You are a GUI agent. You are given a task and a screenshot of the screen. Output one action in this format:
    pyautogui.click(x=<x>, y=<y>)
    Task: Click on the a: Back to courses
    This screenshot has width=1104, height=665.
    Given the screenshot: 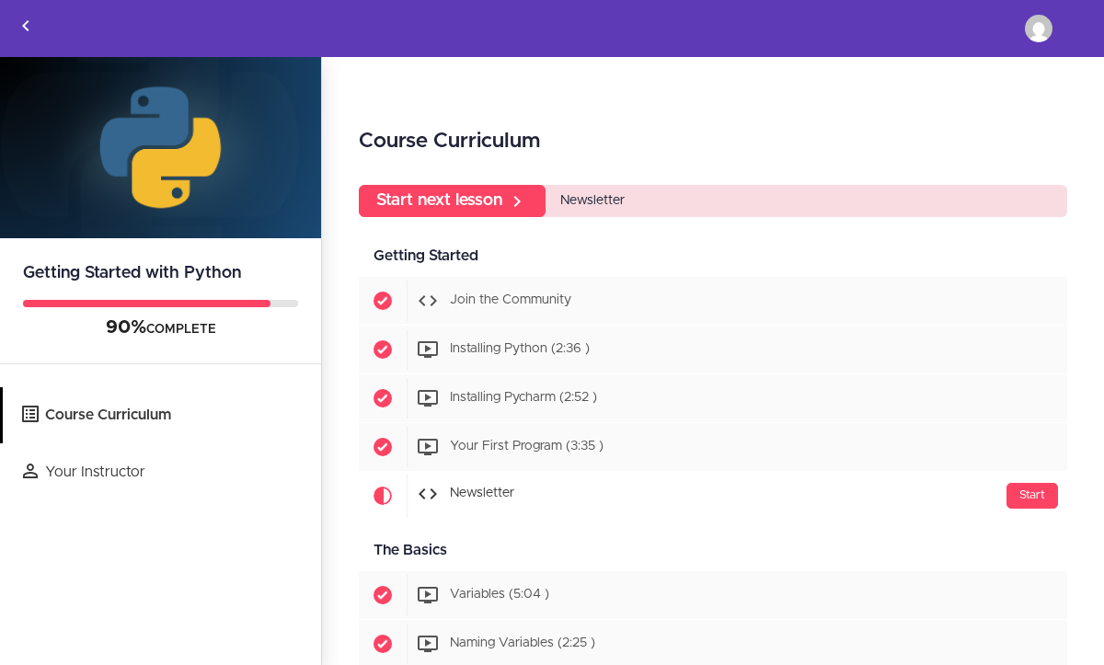 What is the action you would take?
    pyautogui.click(x=26, y=29)
    